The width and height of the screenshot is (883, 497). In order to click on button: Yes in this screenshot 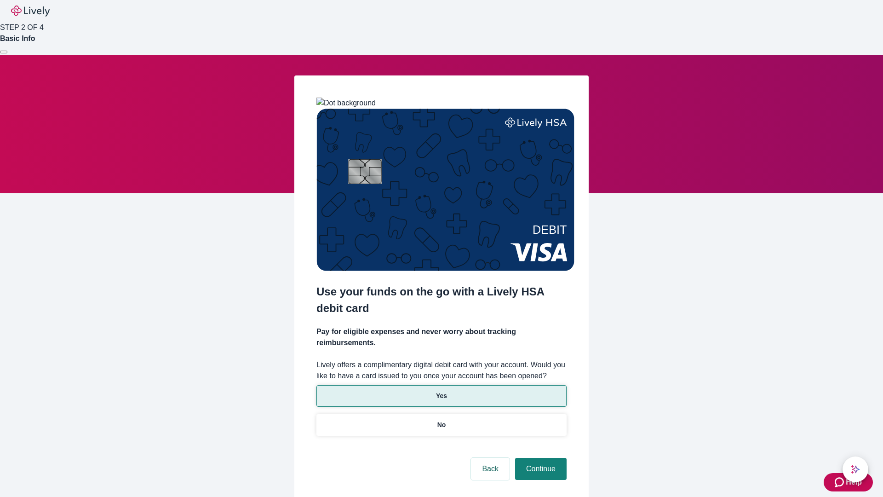, I will do `click(441, 395)`.